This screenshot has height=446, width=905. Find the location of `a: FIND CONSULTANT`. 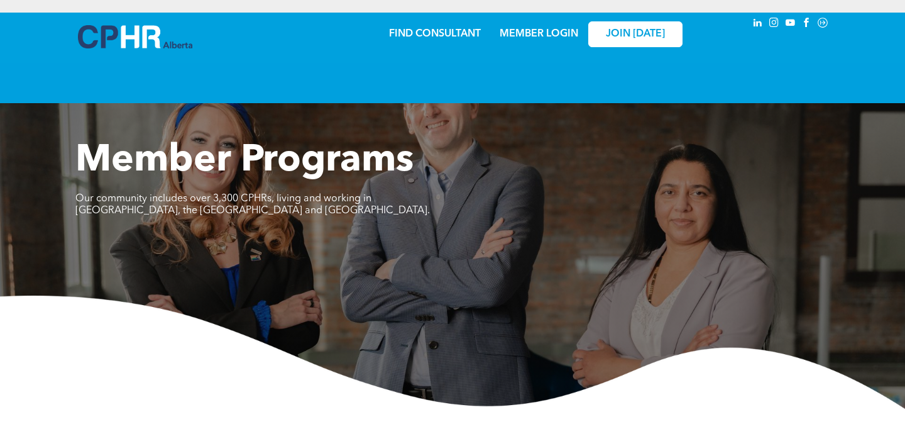

a: FIND CONSULTANT is located at coordinates (435, 34).